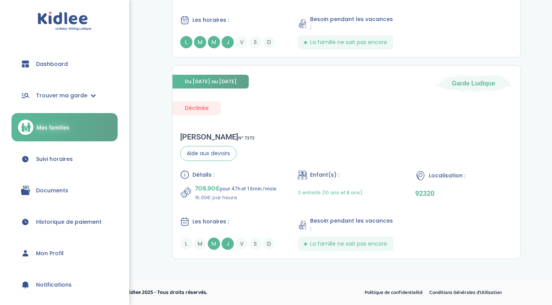  What do you see at coordinates (473, 84) in the screenshot?
I see `span: Garde Ludique` at bounding box center [473, 84].